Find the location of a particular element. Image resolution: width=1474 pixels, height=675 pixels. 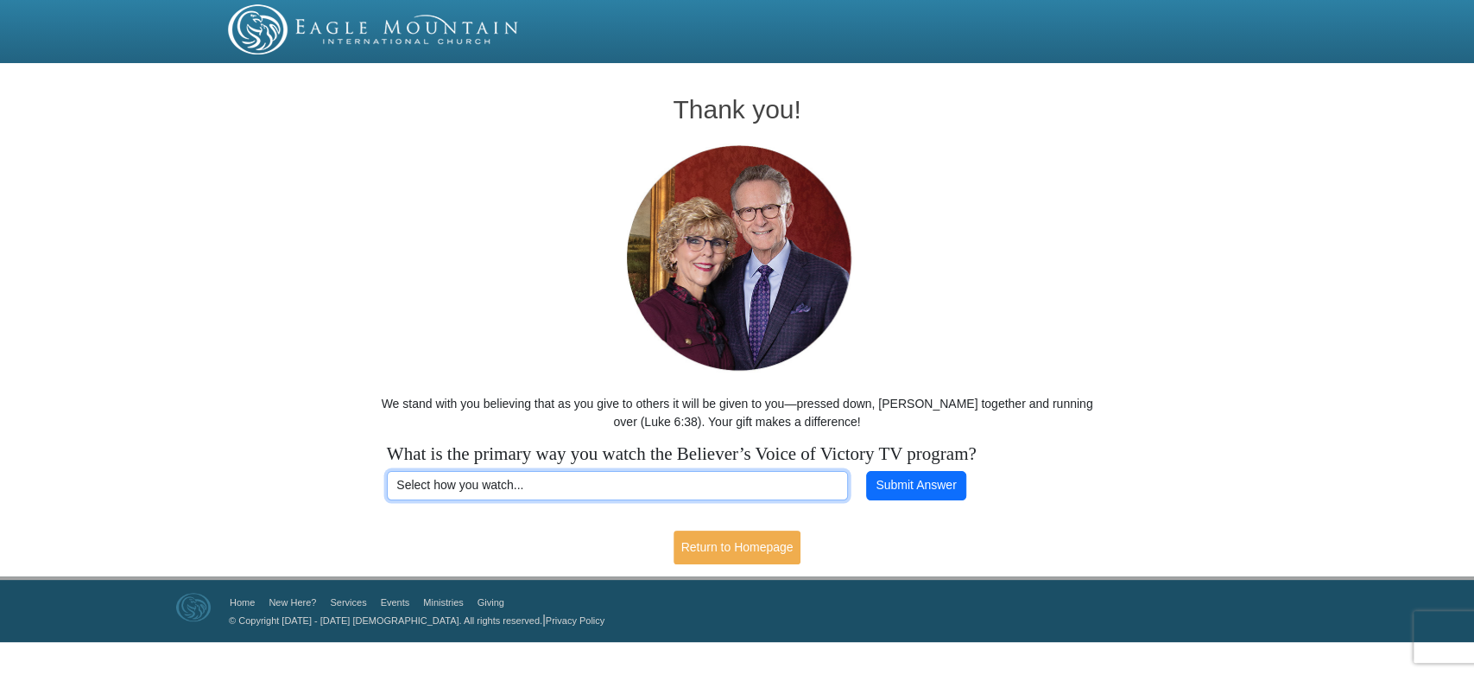

a: New Here? is located at coordinates (292, 602).